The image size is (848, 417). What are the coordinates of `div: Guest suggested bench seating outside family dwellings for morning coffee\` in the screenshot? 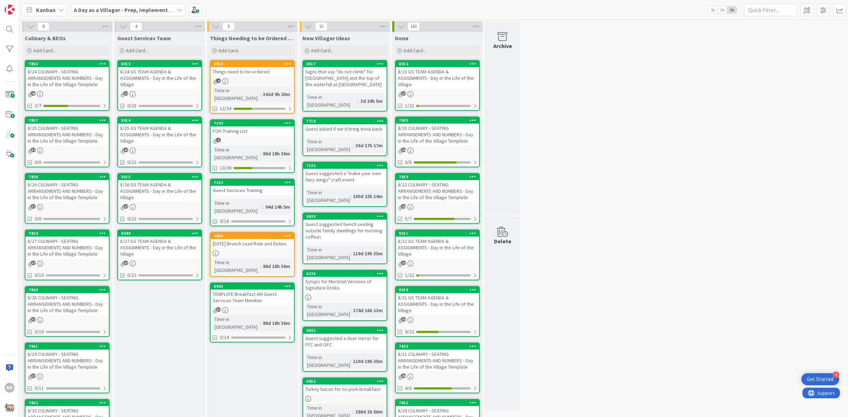 It's located at (345, 231).